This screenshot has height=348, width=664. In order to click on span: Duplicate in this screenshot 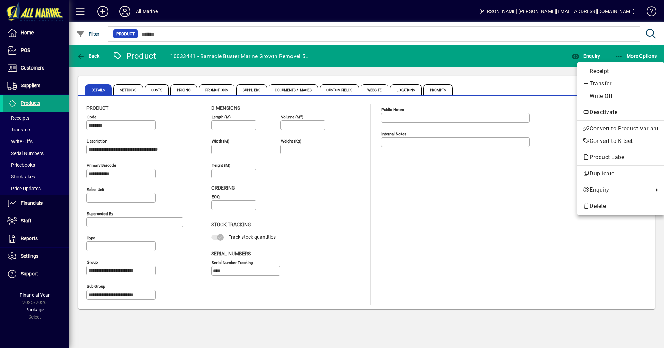, I will do `click(620, 174)`.